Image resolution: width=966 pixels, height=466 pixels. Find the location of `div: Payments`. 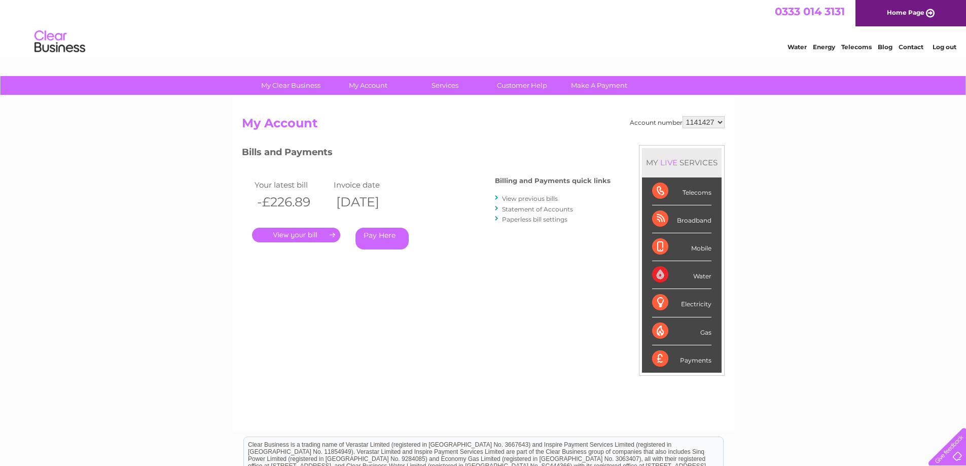

div: Payments is located at coordinates (681, 359).